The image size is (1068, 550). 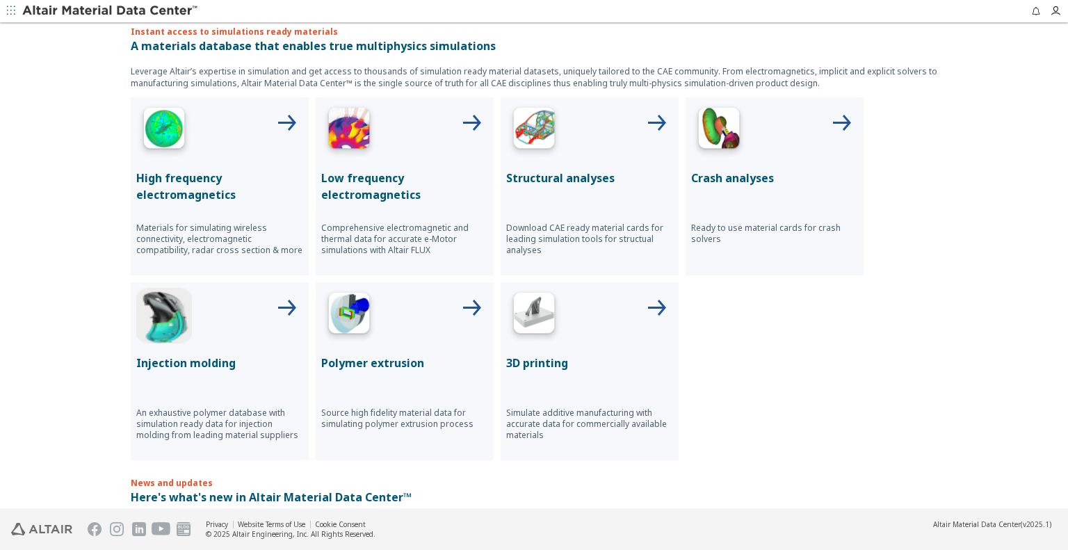 What do you see at coordinates (220, 371) in the screenshot?
I see `button: Injection Molding IconInjection moldingAn exhaustive polymer database with simulation ready data ...` at bounding box center [220, 371].